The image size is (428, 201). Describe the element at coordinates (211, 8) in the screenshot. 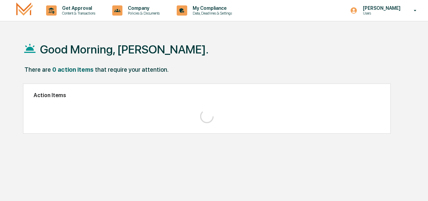

I see `p: My Compliance` at that location.